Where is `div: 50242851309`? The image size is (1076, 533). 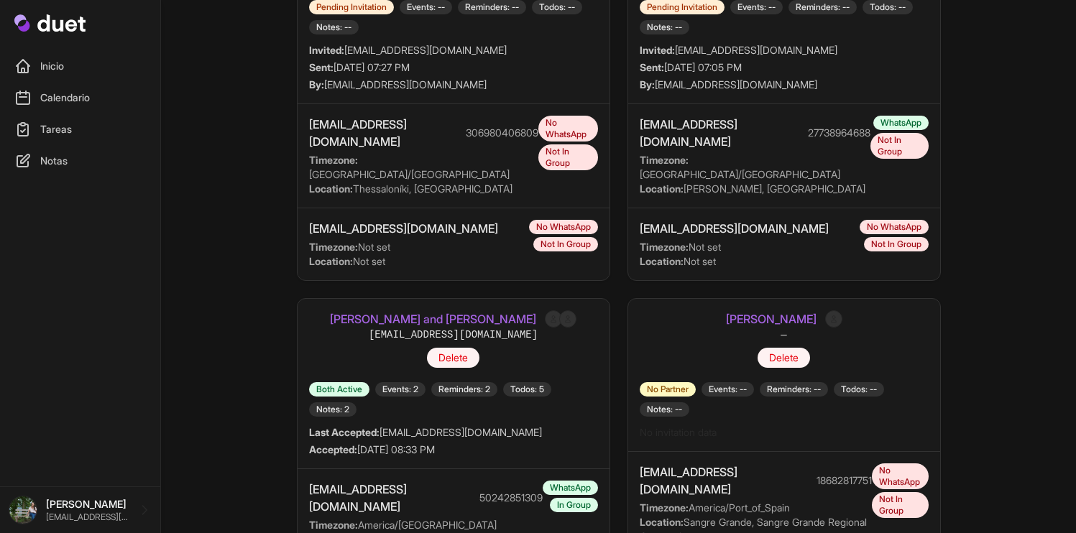 div: 50242851309 is located at coordinates (511, 498).